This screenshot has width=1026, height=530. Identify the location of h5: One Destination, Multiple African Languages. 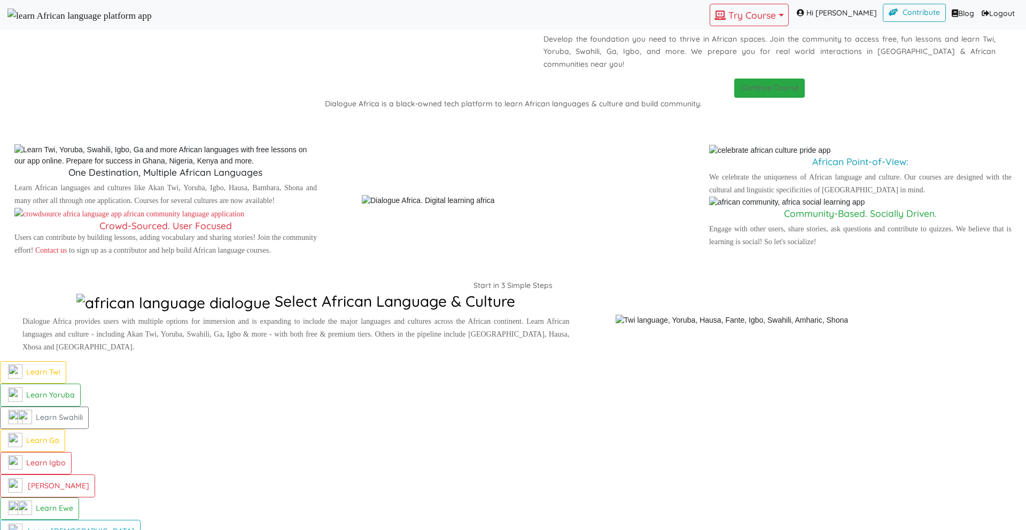
(166, 172).